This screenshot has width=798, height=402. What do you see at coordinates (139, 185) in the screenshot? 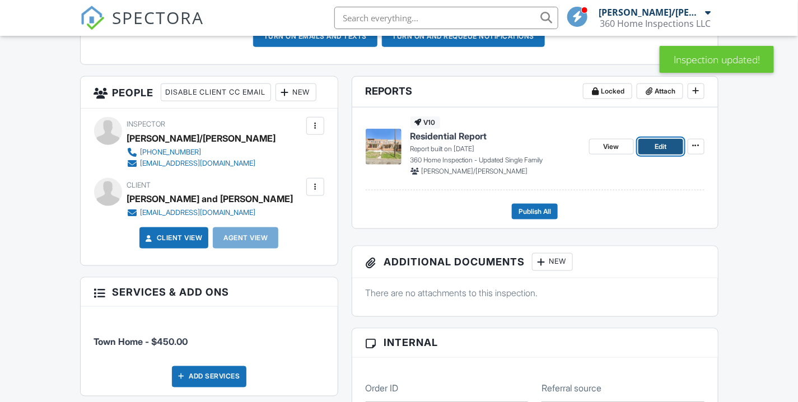
I see `span: Client` at bounding box center [139, 185].